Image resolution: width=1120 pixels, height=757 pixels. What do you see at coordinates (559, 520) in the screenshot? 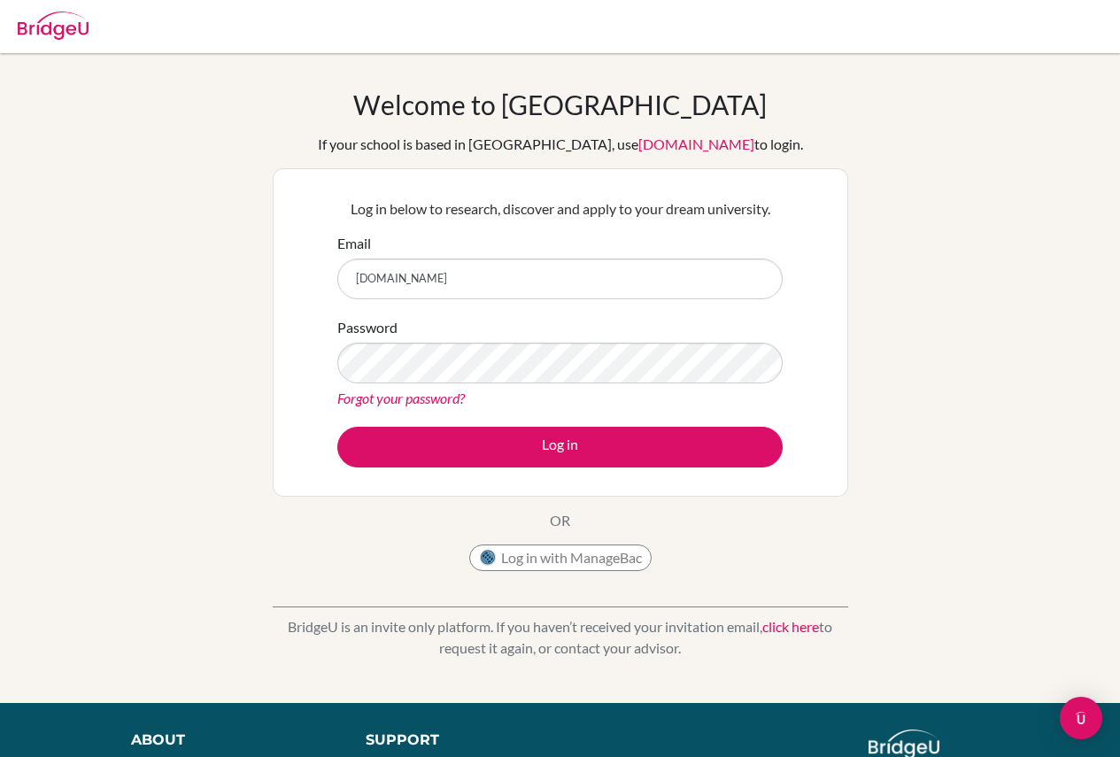
I see `p: OR` at bounding box center [559, 520].